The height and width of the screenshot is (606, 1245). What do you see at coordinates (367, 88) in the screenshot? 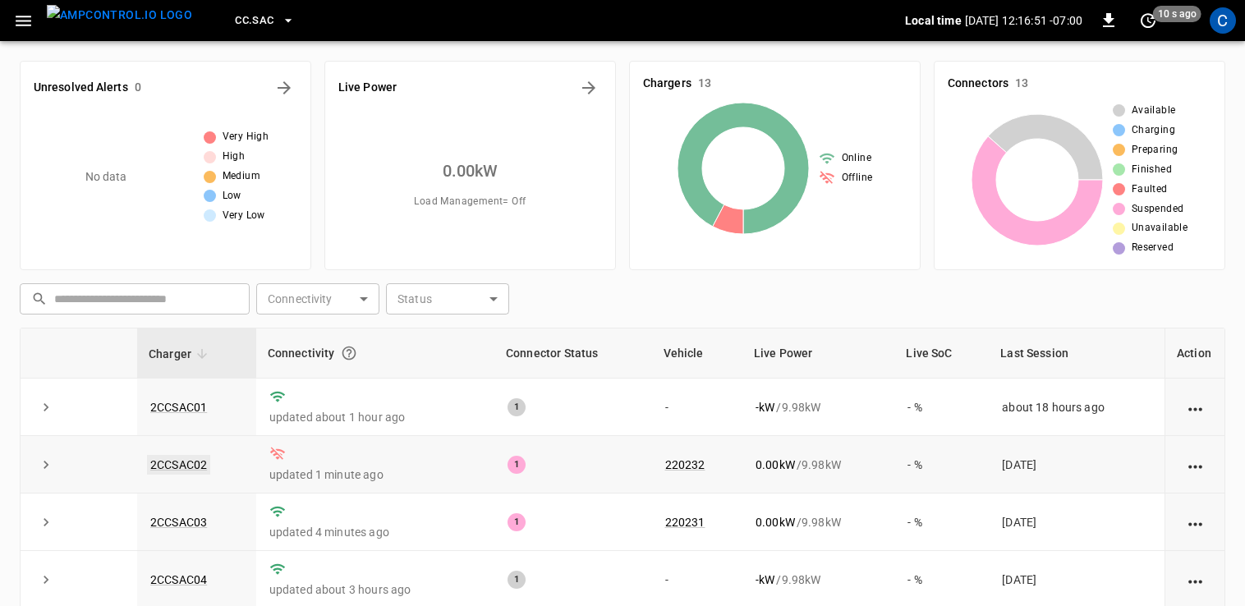
I see `h6: Live Power` at bounding box center [367, 88].